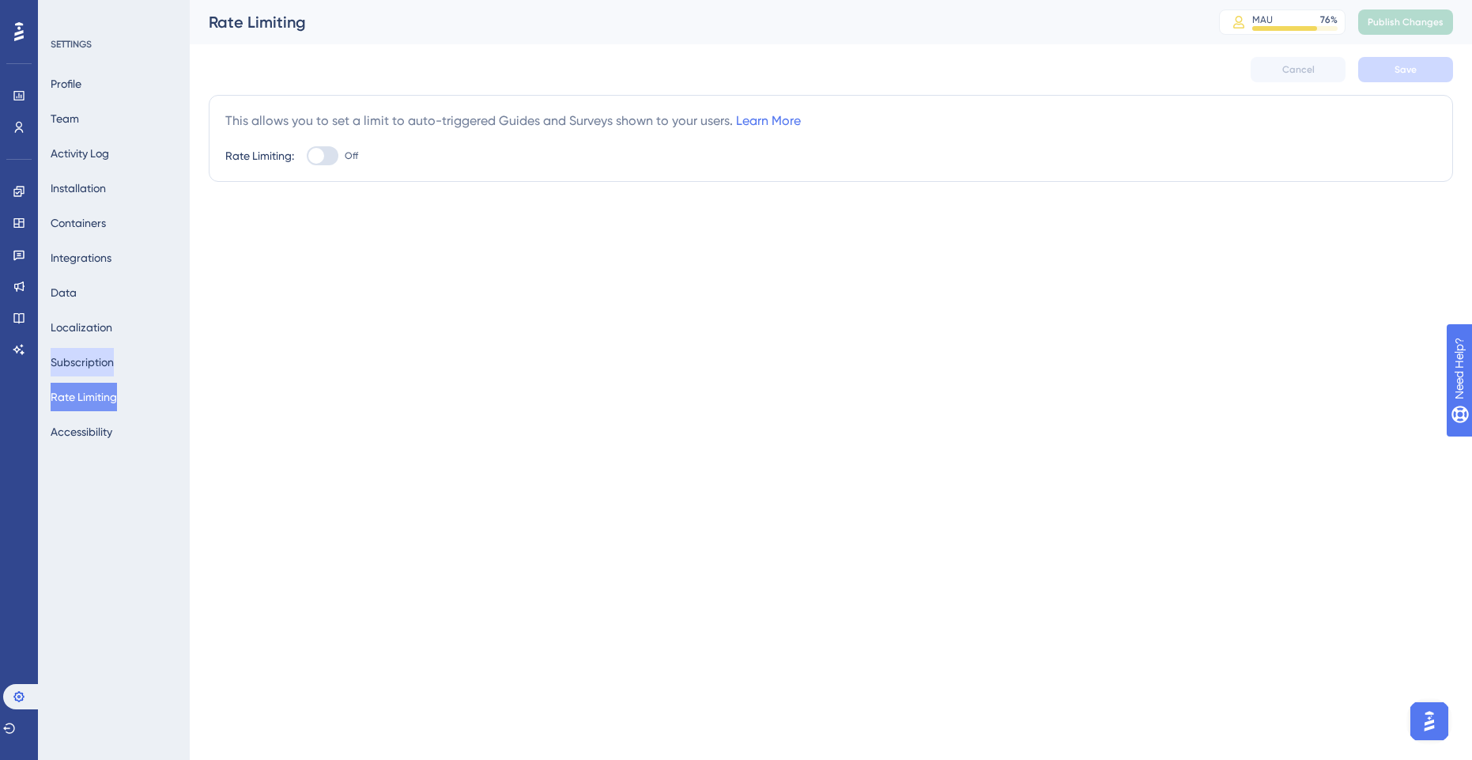 This screenshot has height=760, width=1472. I want to click on button: Team, so click(65, 119).